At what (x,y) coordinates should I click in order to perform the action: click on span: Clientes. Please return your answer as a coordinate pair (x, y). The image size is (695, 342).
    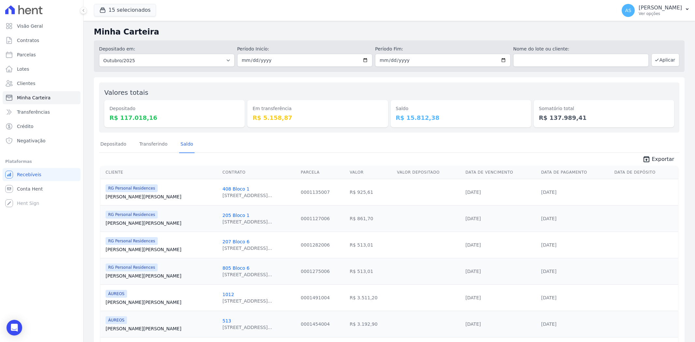
    Looking at the image, I should click on (26, 83).